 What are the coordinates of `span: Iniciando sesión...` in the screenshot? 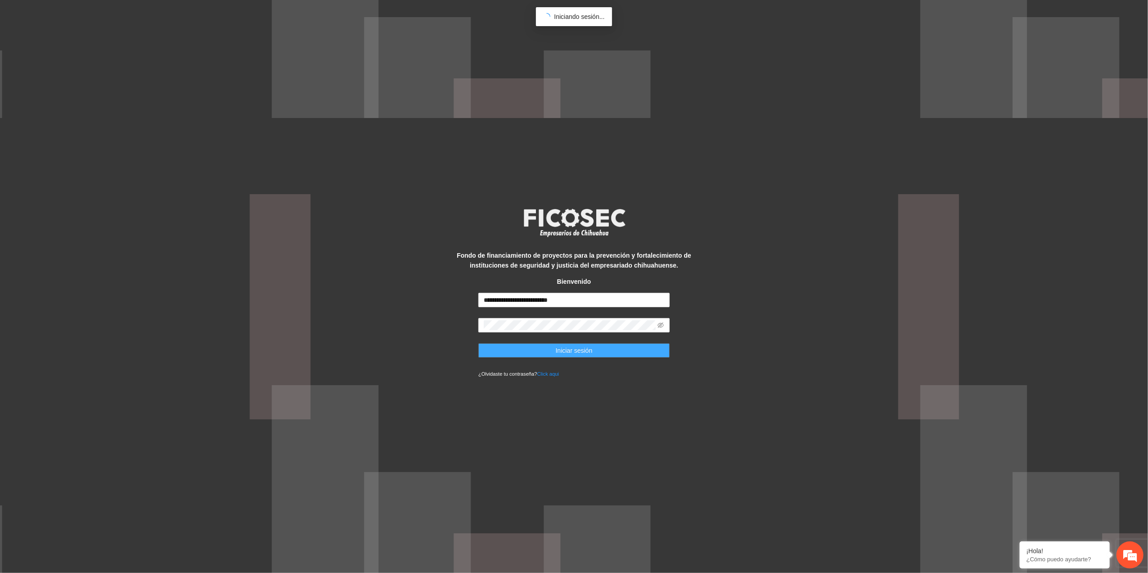 It's located at (579, 17).